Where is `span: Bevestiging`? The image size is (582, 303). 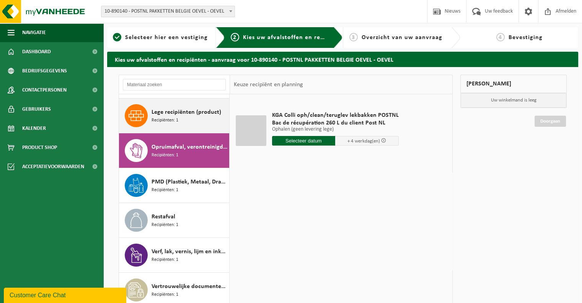
span: Bevestiging is located at coordinates (525, 37).